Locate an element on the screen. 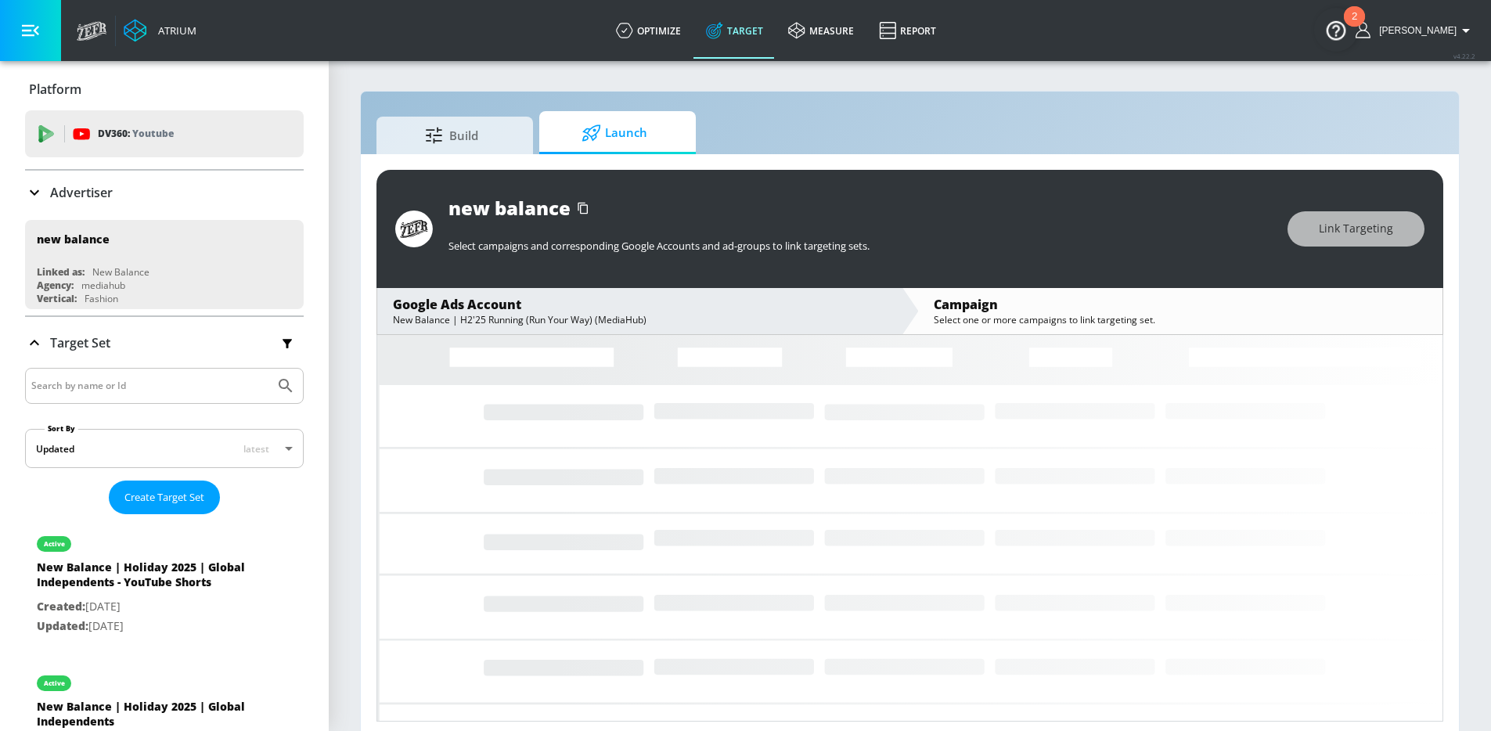 This screenshot has width=1491, height=731. p: Platform is located at coordinates (55, 89).